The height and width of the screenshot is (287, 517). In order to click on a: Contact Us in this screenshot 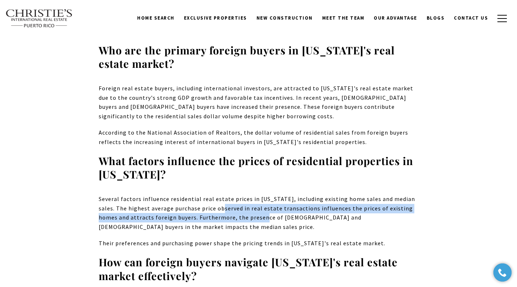, I will do `click(471, 18)`.